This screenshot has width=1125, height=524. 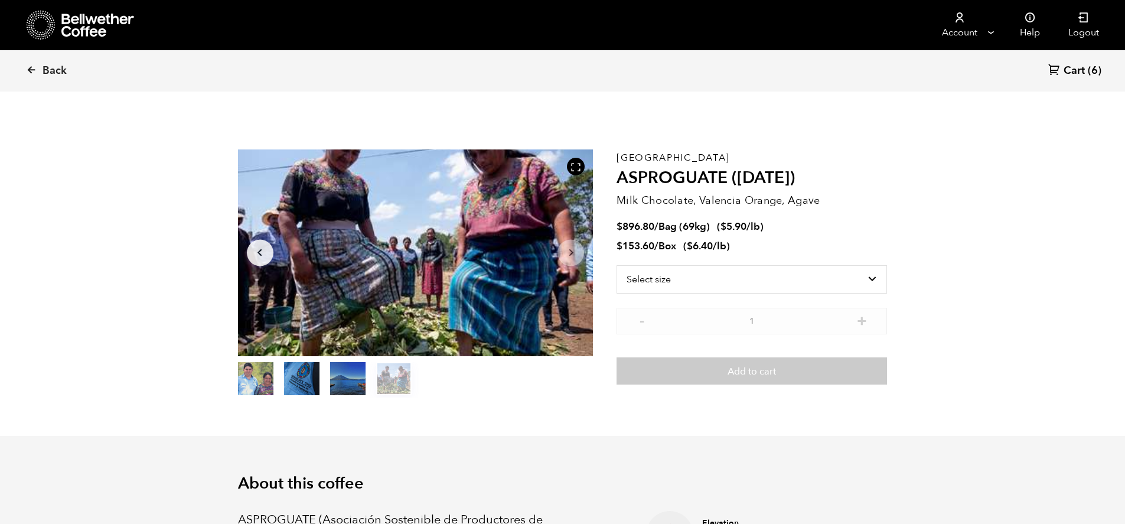 What do you see at coordinates (636, 226) in the screenshot?
I see `bdi: 896.80` at bounding box center [636, 226].